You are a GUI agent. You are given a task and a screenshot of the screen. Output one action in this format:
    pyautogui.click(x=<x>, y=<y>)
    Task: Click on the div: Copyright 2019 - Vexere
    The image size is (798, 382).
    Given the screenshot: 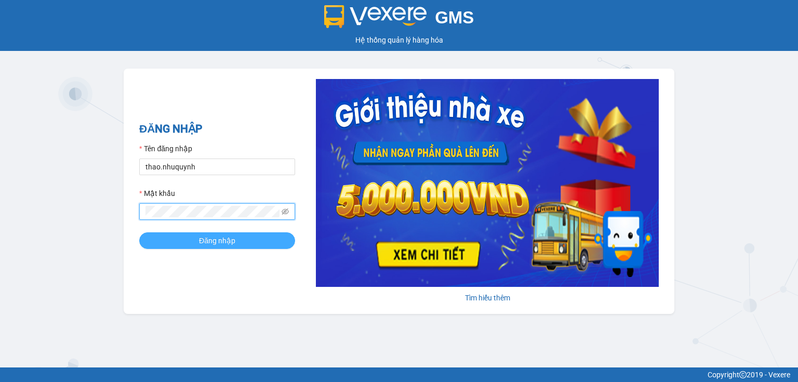 What is the action you would take?
    pyautogui.click(x=399, y=375)
    